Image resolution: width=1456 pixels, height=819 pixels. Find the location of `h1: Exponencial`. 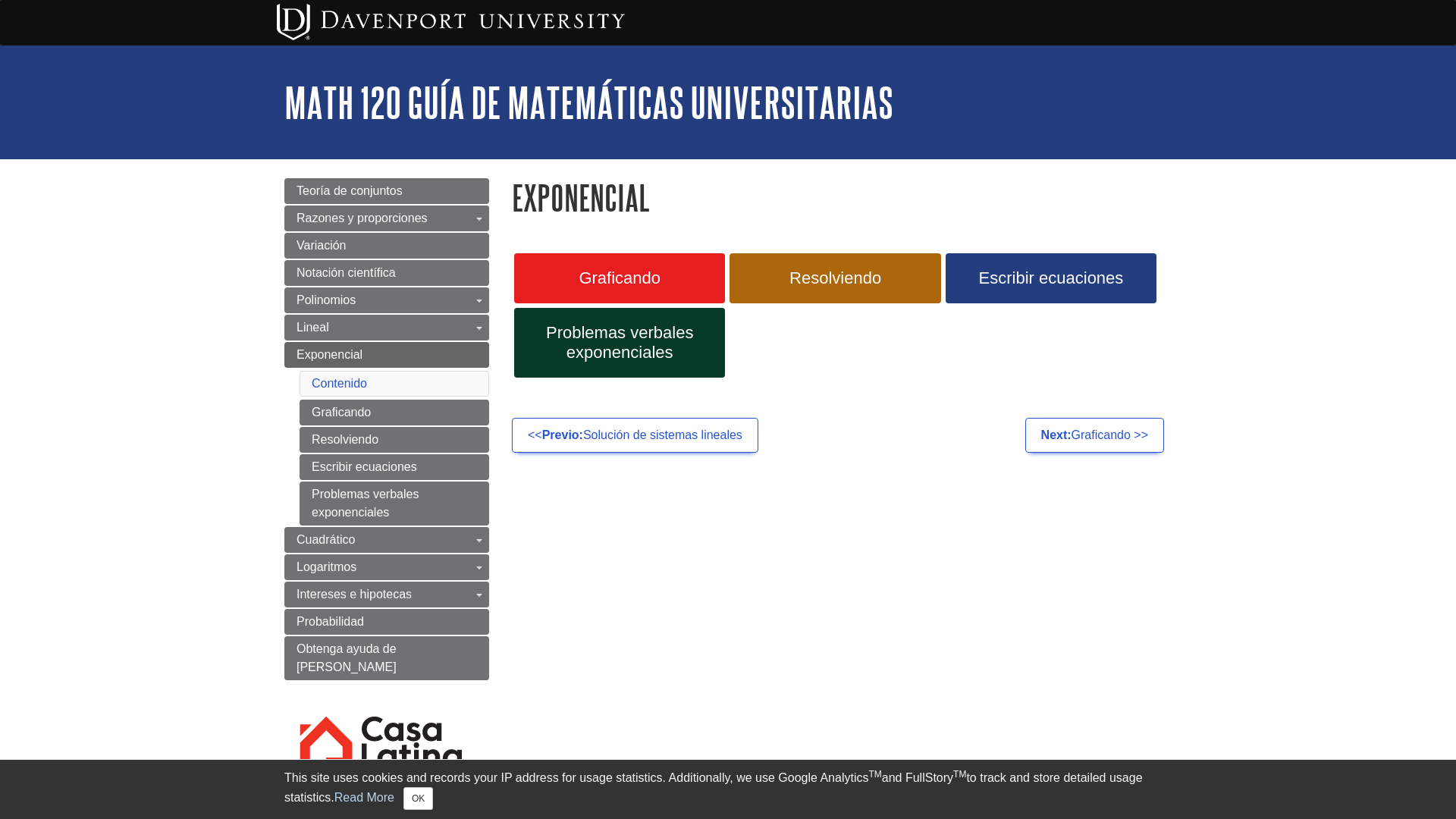

h1: Exponencial is located at coordinates (842, 197).